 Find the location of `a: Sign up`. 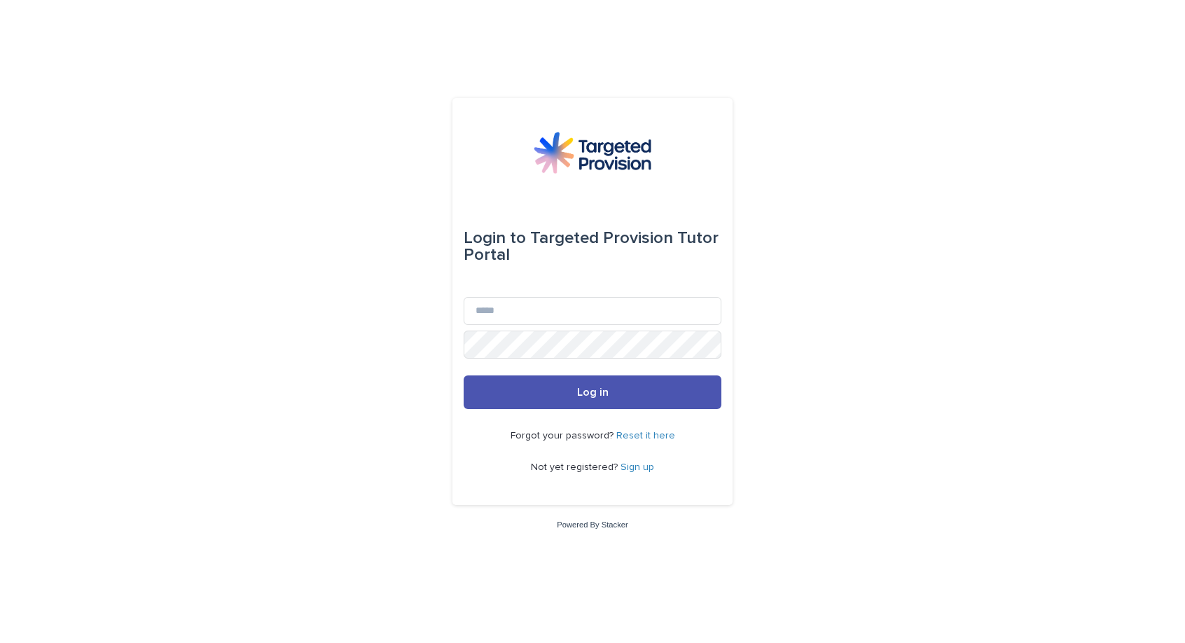

a: Sign up is located at coordinates (637, 467).